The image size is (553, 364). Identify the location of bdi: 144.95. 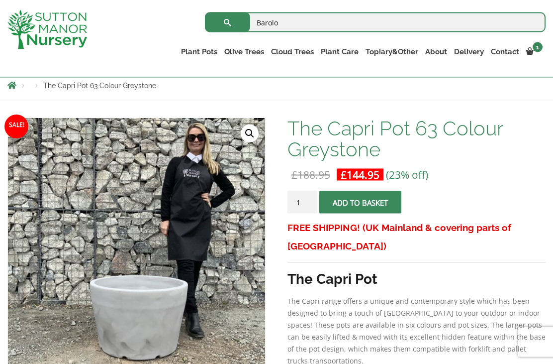
(360, 175).